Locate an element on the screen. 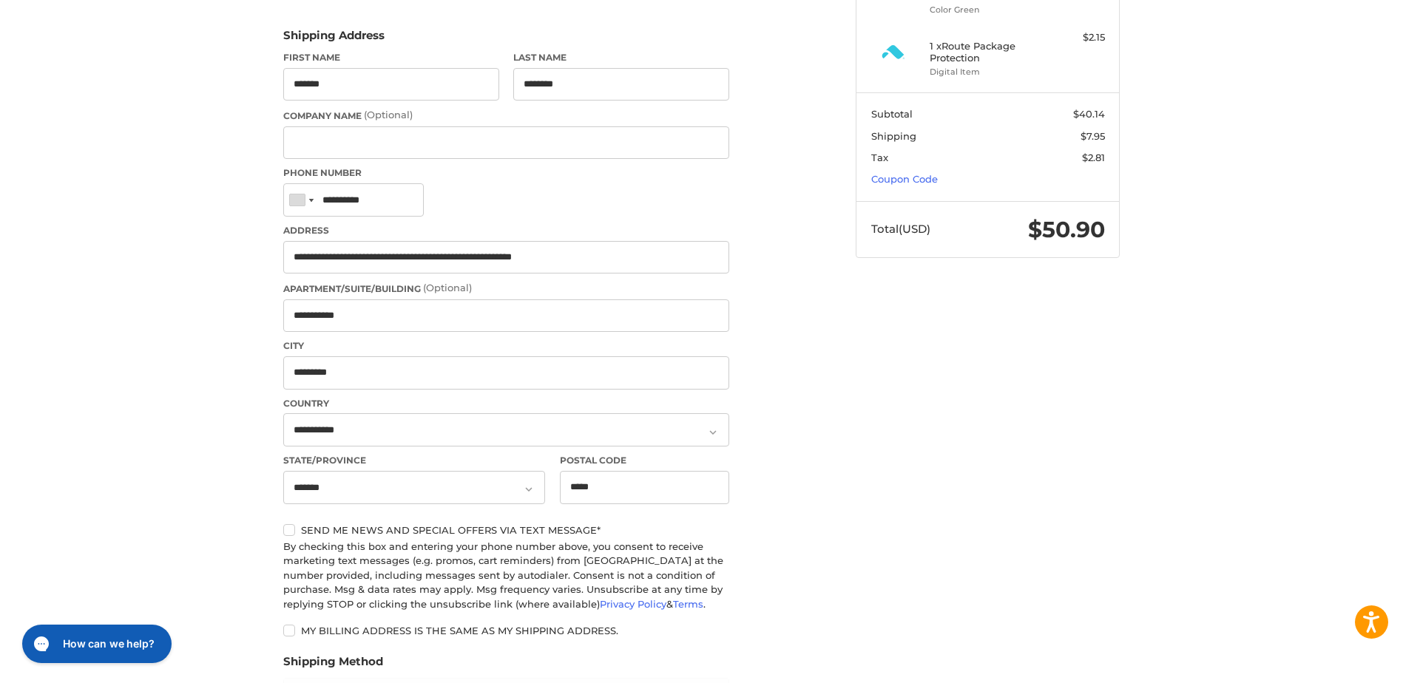  label: Address is located at coordinates (506, 231).